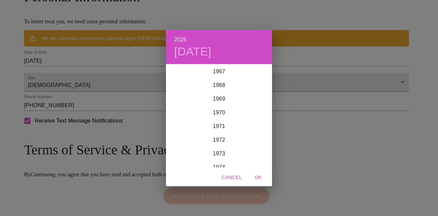 The width and height of the screenshot is (438, 216). I want to click on div: 1974, so click(219, 167).